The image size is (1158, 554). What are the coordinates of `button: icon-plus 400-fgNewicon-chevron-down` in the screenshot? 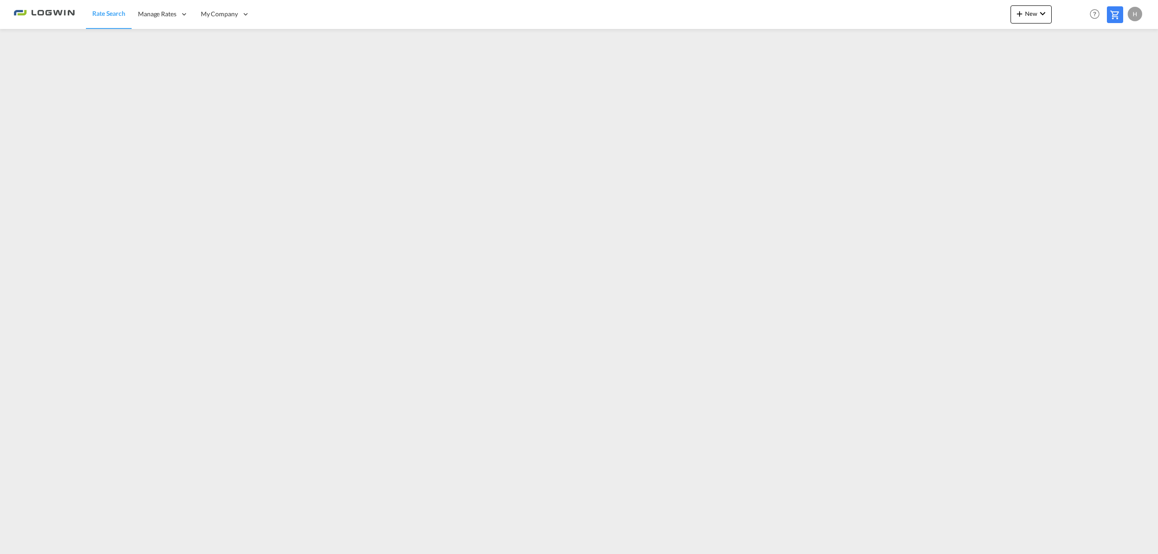 It's located at (1031, 14).